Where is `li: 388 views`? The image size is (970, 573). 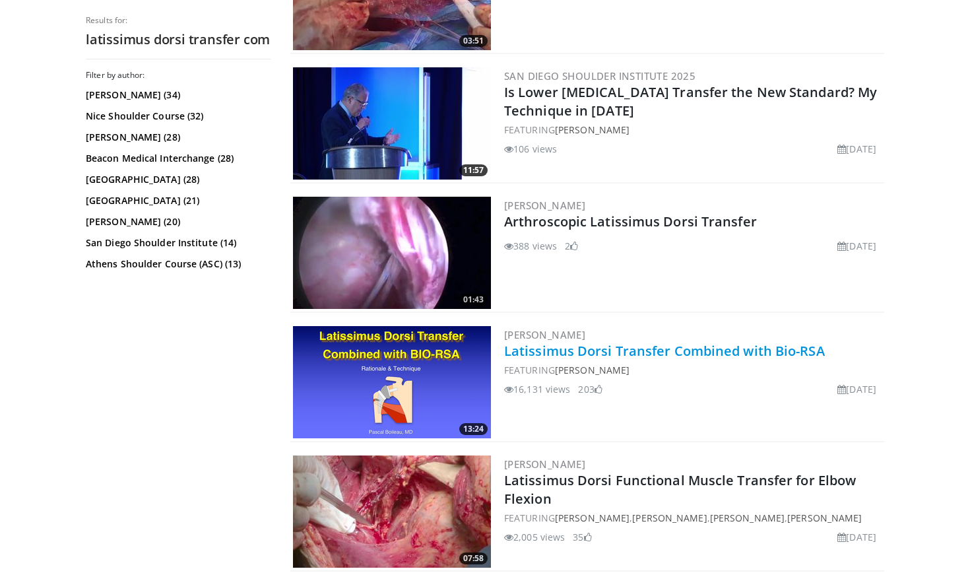 li: 388 views is located at coordinates (531, 245).